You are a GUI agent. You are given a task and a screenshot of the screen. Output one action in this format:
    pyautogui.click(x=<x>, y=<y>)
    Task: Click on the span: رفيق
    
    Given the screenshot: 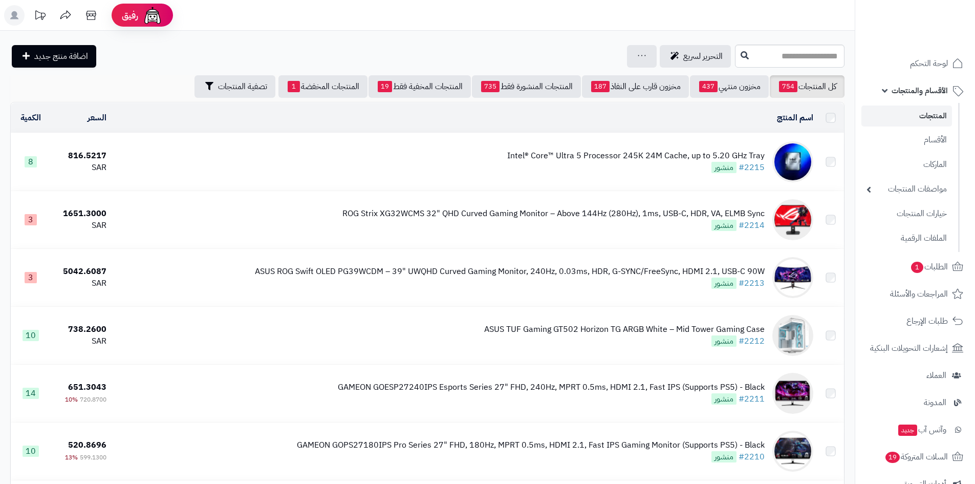 What is the action you would take?
    pyautogui.click(x=130, y=15)
    